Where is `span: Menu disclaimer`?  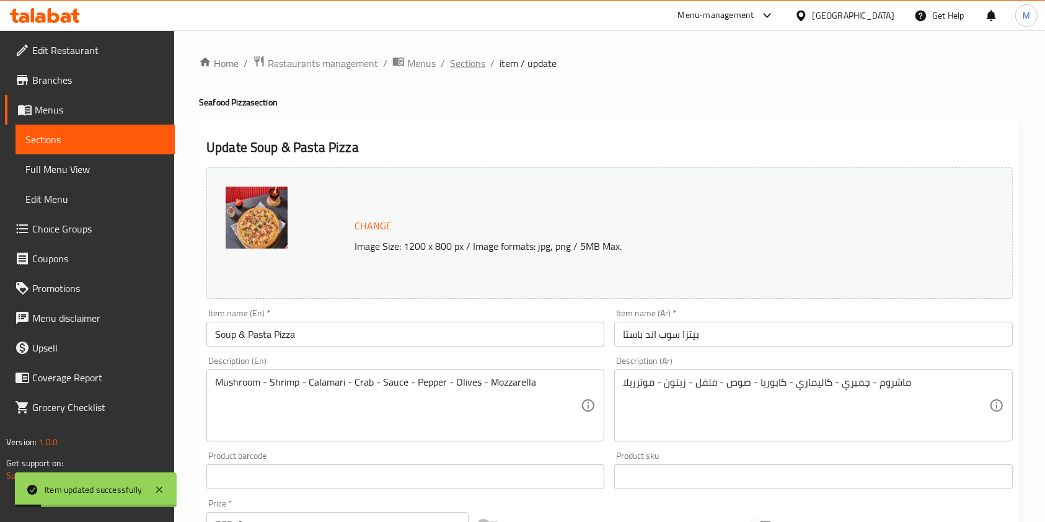 span: Menu disclaimer is located at coordinates (99, 318).